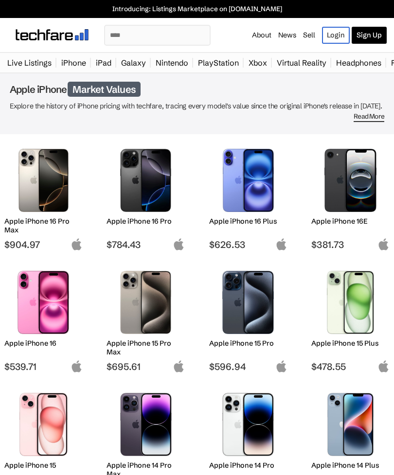  Describe the element at coordinates (248, 197) in the screenshot. I see `a: iPhone 16 Plus Apple iPhone 16 Plus $626.53 apple-logo` at that location.